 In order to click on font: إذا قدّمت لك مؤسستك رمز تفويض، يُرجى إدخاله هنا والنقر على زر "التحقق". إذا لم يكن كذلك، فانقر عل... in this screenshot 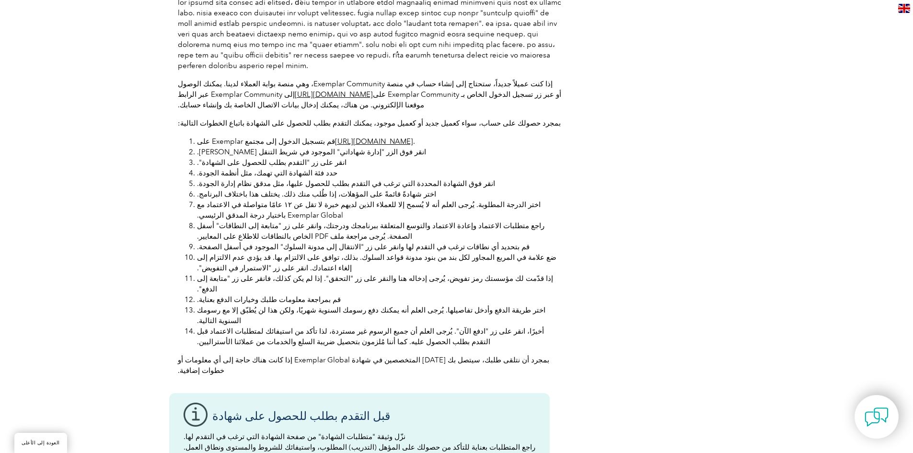, I will do `click(375, 284)`.